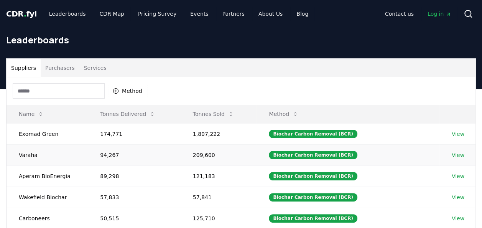 The width and height of the screenshot is (482, 228). What do you see at coordinates (218, 154) in the screenshot?
I see `td: 209,600` at bounding box center [218, 154].